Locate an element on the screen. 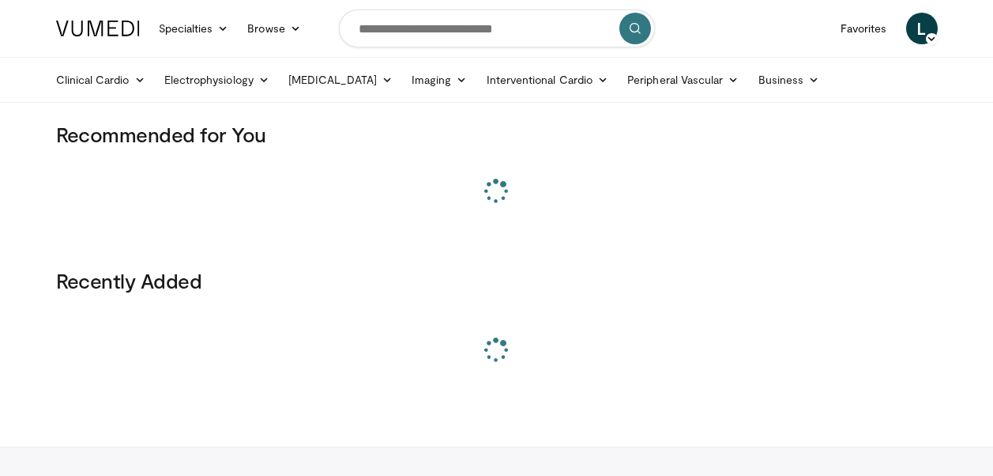  a: Interventional Cardio is located at coordinates (547, 80).